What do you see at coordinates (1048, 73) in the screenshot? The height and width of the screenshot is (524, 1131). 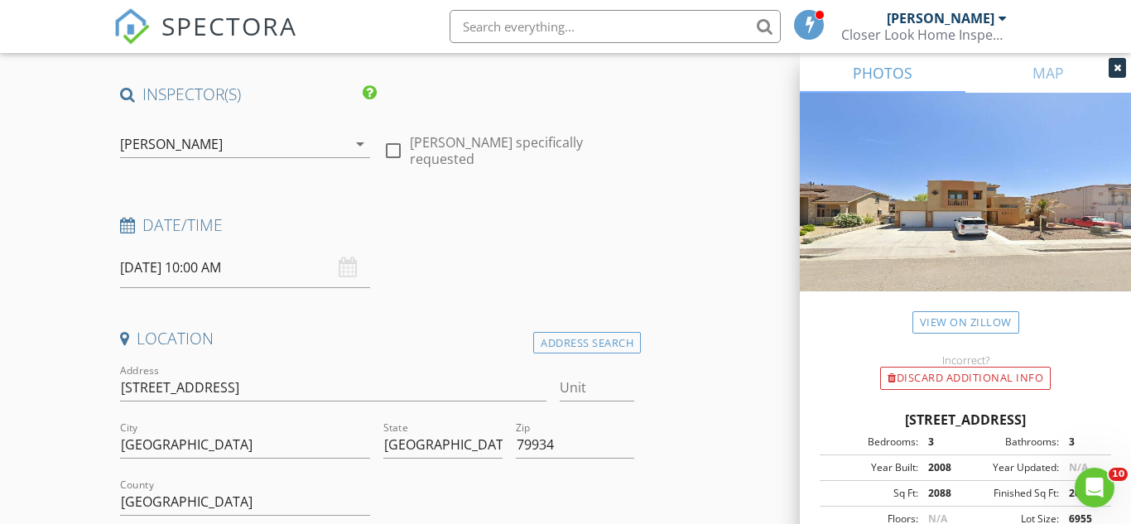 I see `a: MAP` at bounding box center [1048, 73].